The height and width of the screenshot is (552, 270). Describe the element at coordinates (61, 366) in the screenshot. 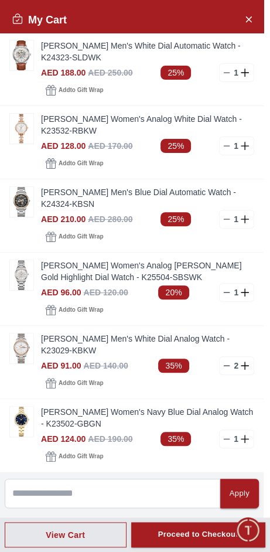

I see `span: AED 91.00` at that location.